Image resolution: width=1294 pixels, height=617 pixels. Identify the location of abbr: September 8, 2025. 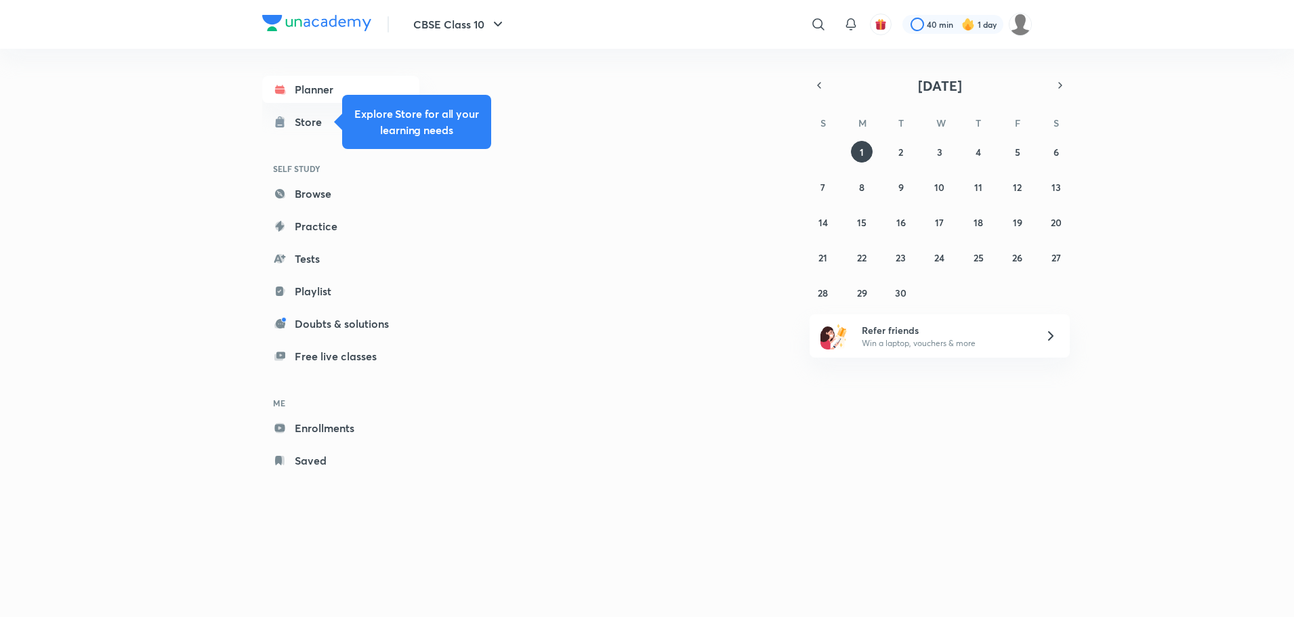
(862, 187).